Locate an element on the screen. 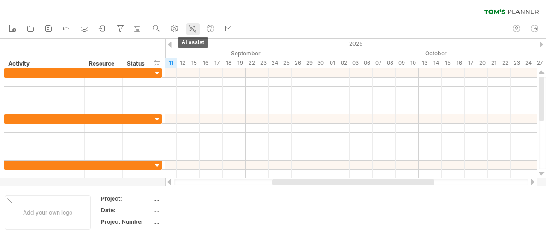  div: Thursday, 23 October 2025 is located at coordinates (517, 63).